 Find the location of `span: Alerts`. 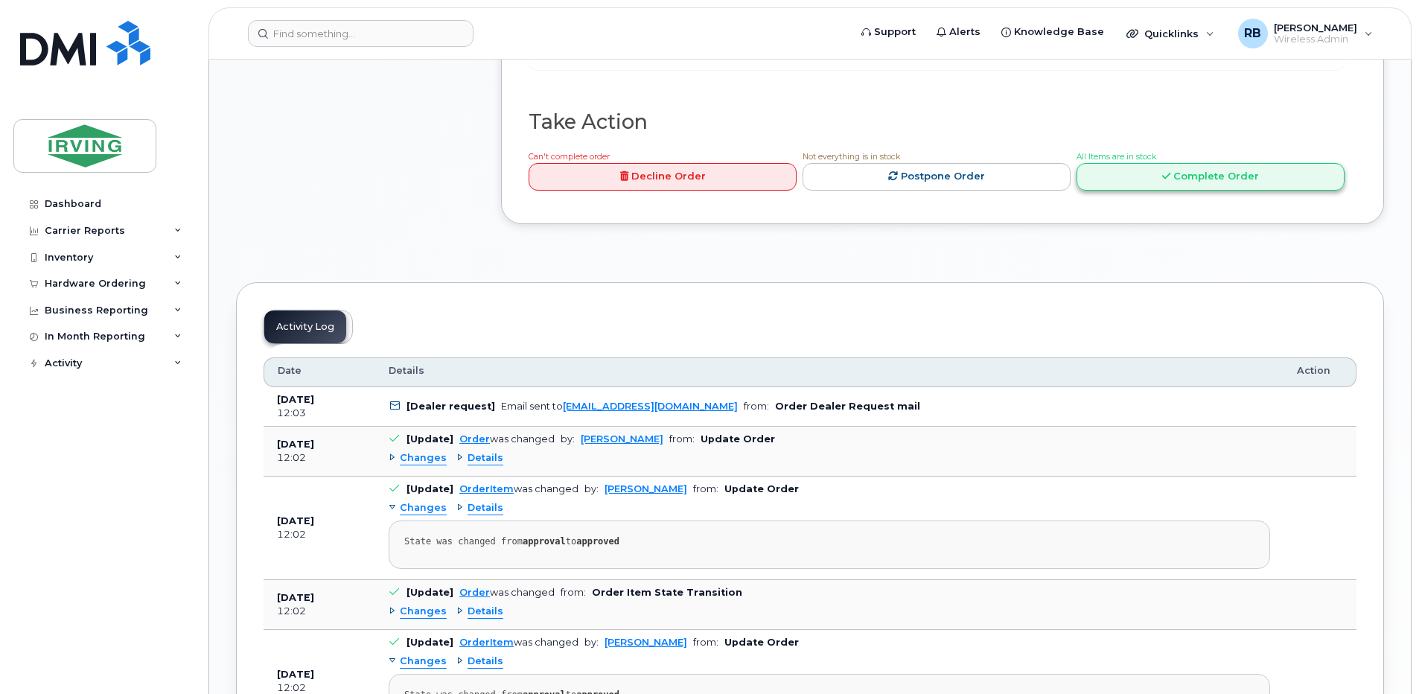

span: Alerts is located at coordinates (965, 32).